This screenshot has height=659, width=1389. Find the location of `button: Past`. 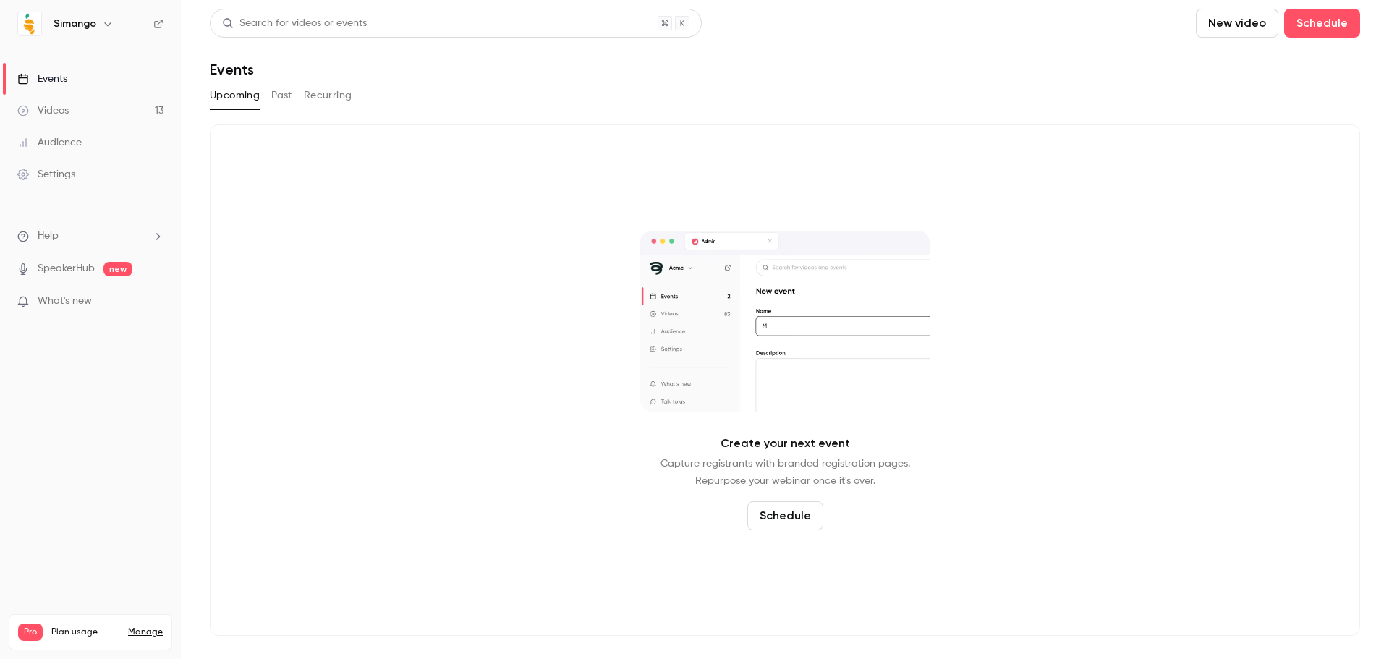

button: Past is located at coordinates (281, 95).